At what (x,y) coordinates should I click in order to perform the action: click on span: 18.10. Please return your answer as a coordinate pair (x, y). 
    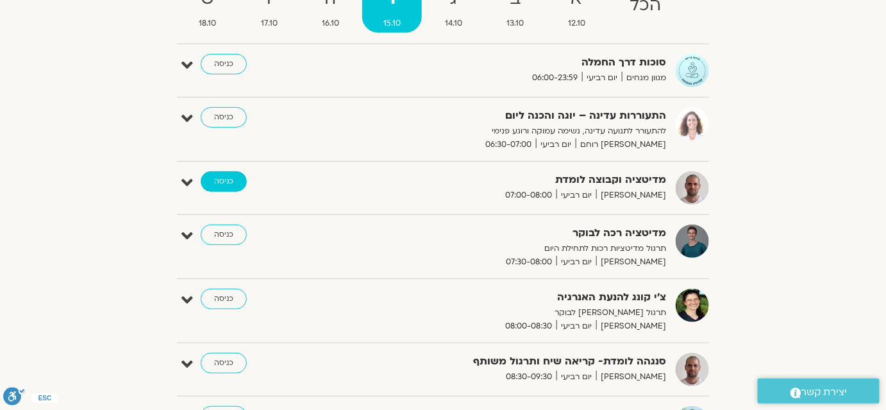
    Looking at the image, I should click on (208, 23).